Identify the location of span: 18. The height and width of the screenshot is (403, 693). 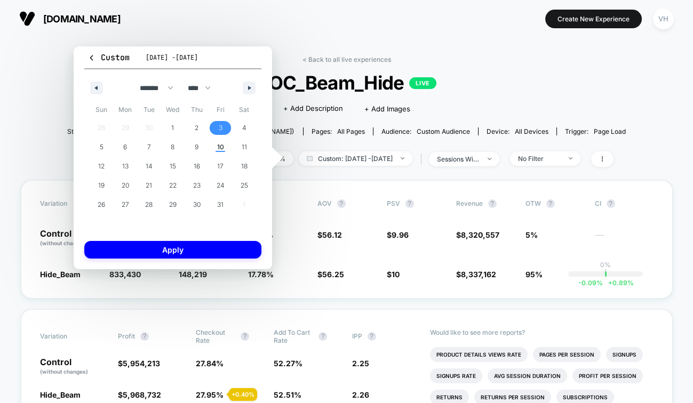
(244, 166).